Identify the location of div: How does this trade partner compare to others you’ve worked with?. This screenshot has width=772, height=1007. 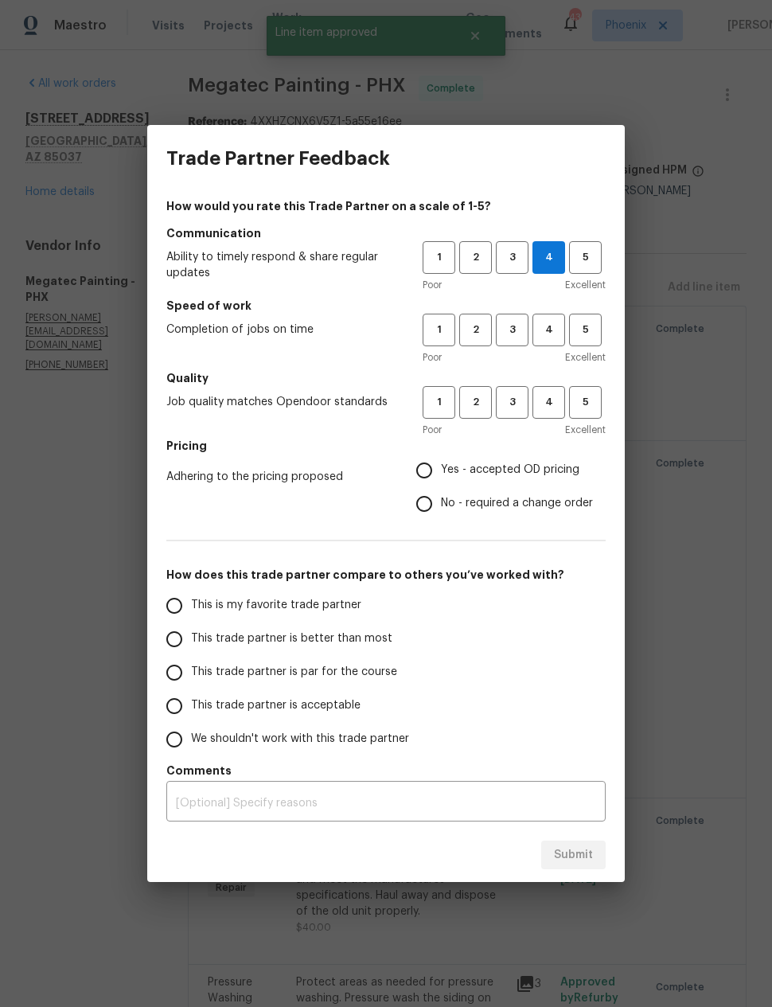
(386, 673).